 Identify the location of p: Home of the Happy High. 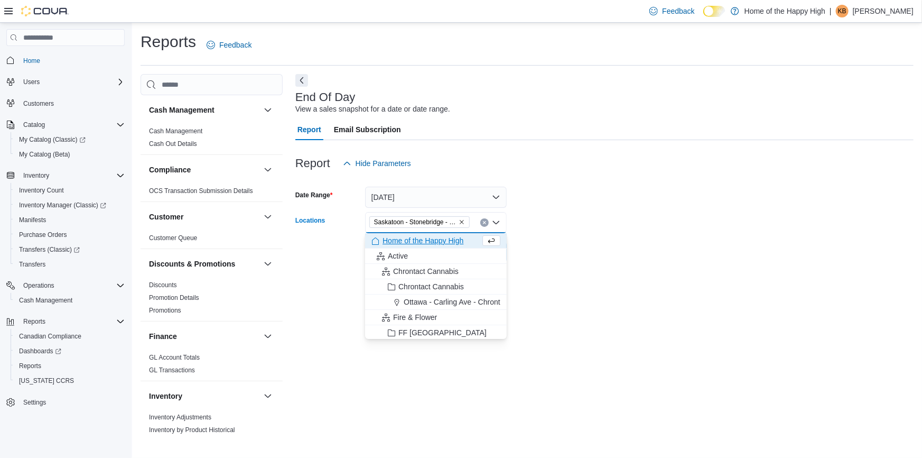
(785, 11).